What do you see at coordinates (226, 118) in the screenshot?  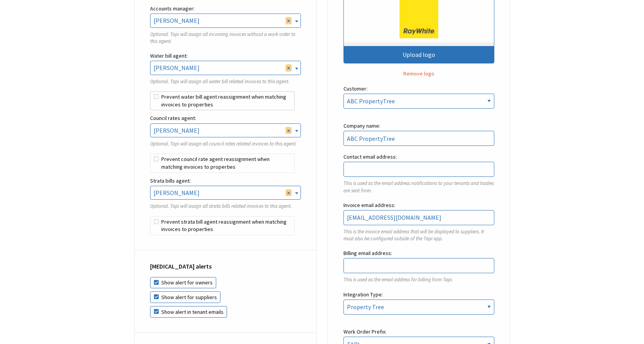 I see `label: Council rates agent:` at bounding box center [226, 118].